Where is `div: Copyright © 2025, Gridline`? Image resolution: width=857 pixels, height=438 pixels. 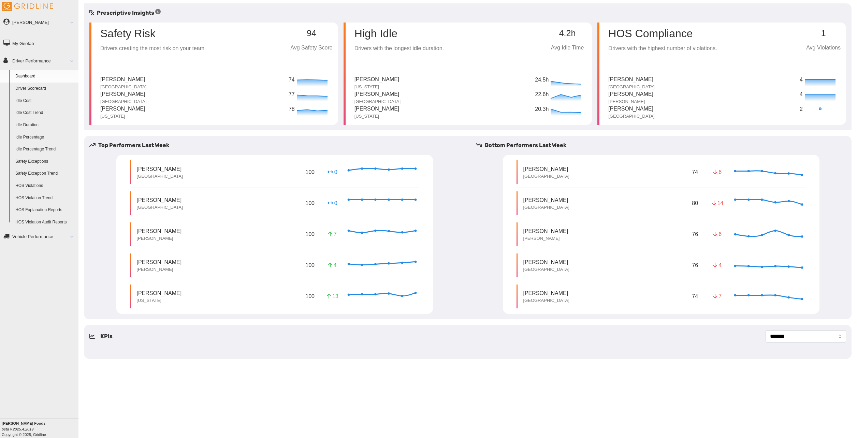
div: Copyright © 2025, Gridline is located at coordinates (40, 429).